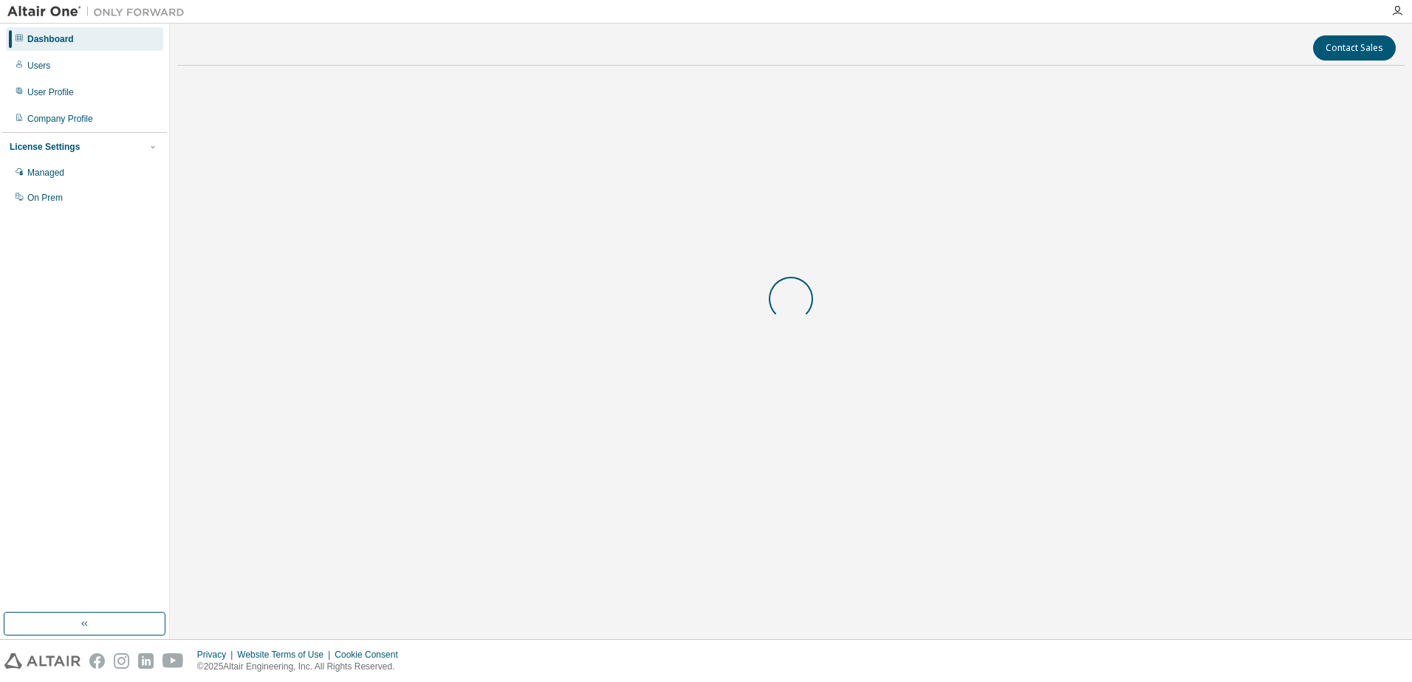 The height and width of the screenshot is (682, 1412). I want to click on img: instagram.svg, so click(121, 661).